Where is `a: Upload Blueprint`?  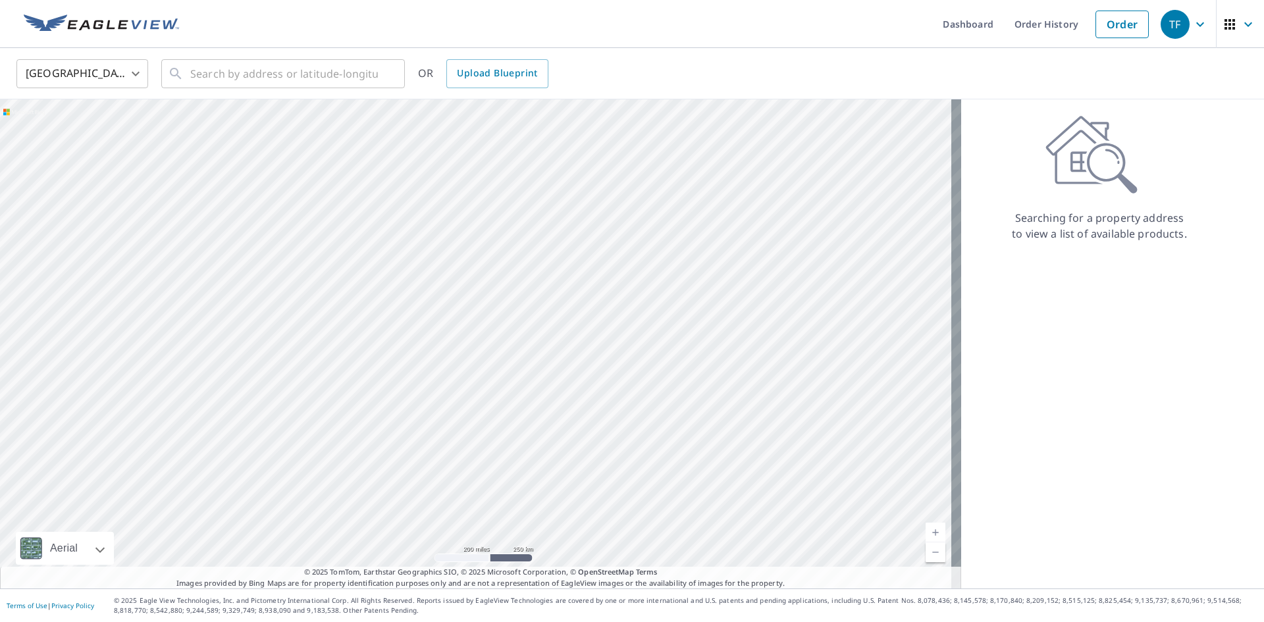
a: Upload Blueprint is located at coordinates (497, 74).